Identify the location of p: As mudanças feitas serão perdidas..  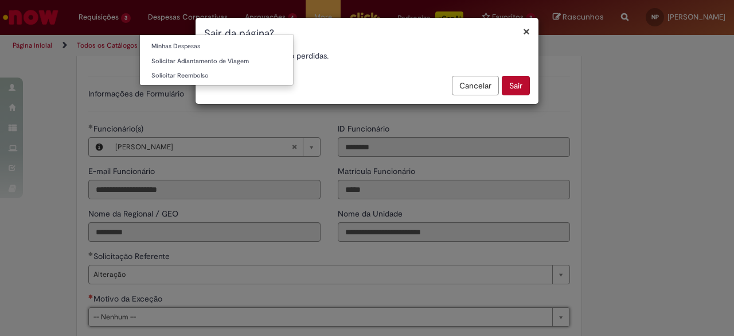
(367, 56).